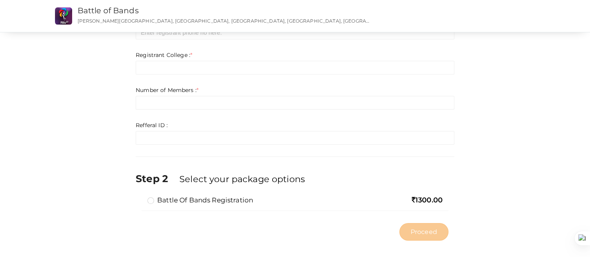 This screenshot has width=590, height=257. I want to click on span: Proceed, so click(424, 231).